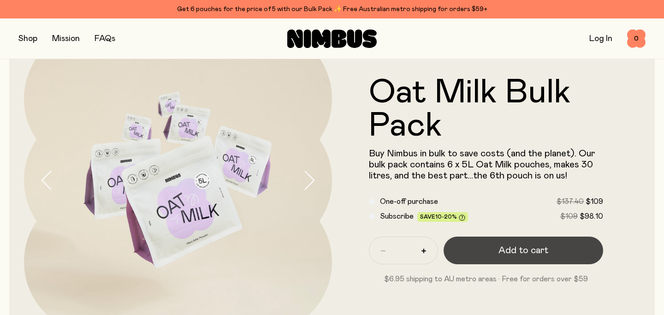 This screenshot has height=315, width=664. What do you see at coordinates (601, 39) in the screenshot?
I see `a: Log In` at bounding box center [601, 39].